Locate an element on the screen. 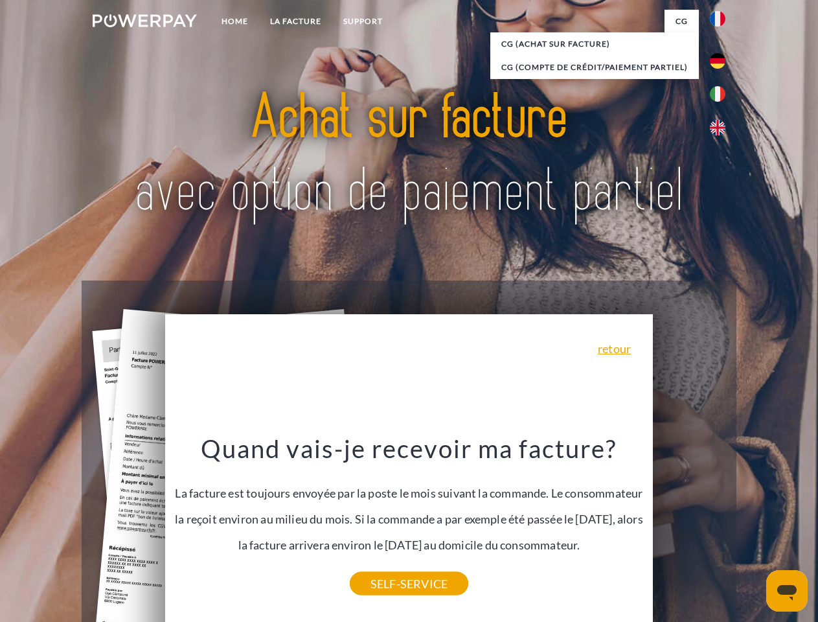  a: Support is located at coordinates (363, 21).